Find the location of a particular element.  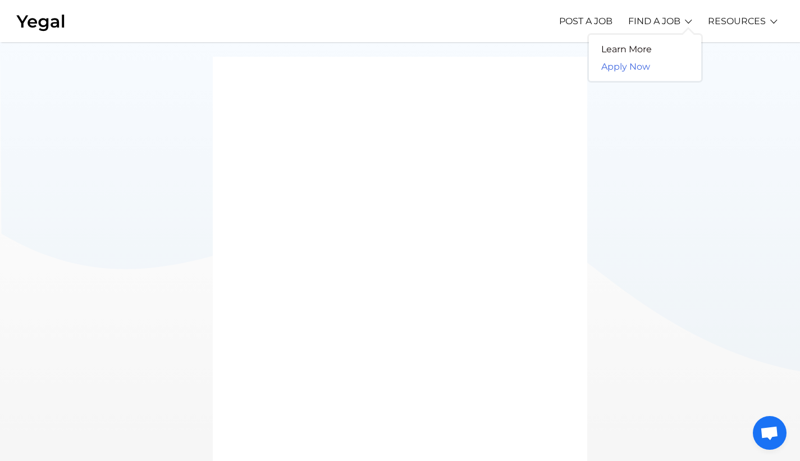

a: Learn More is located at coordinates (627, 49).